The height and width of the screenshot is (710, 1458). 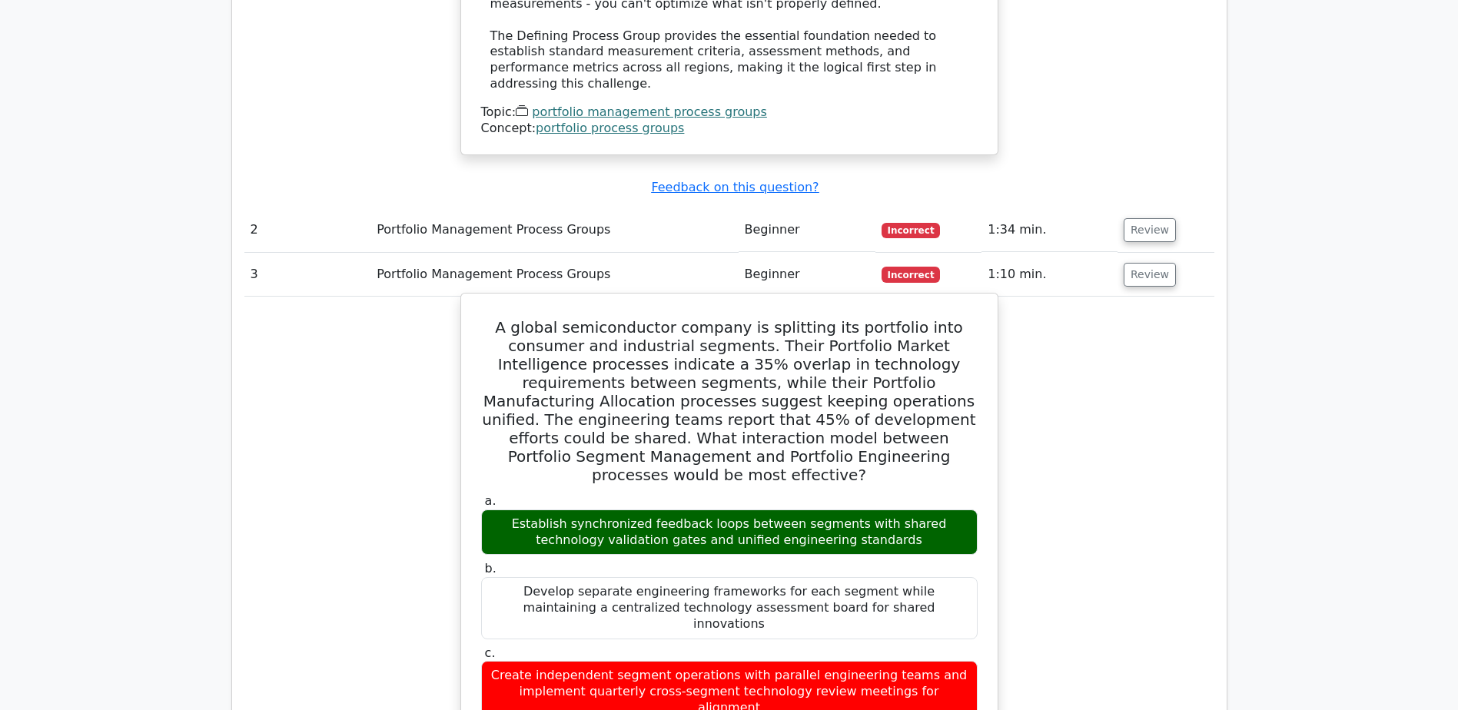 What do you see at coordinates (307, 230) in the screenshot?
I see `td: 2` at bounding box center [307, 230].